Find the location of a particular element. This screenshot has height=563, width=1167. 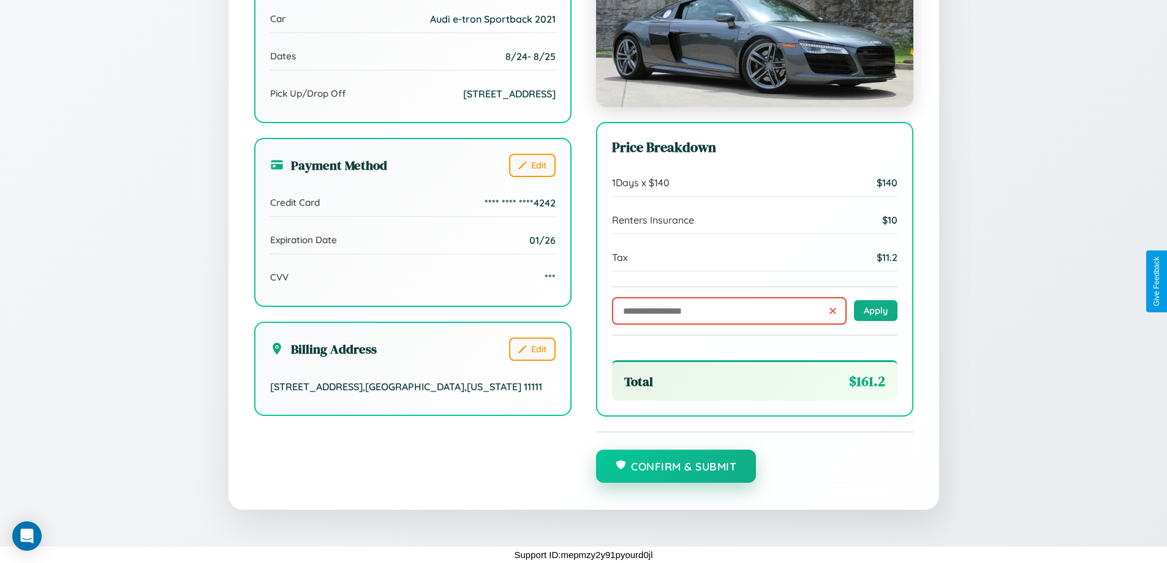

span: 8 / 24 - 8 / 25 is located at coordinates (531, 56).